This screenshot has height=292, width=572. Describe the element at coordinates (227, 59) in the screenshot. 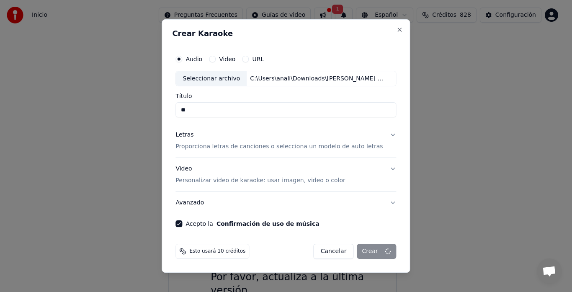

I see `label: Video` at that location.